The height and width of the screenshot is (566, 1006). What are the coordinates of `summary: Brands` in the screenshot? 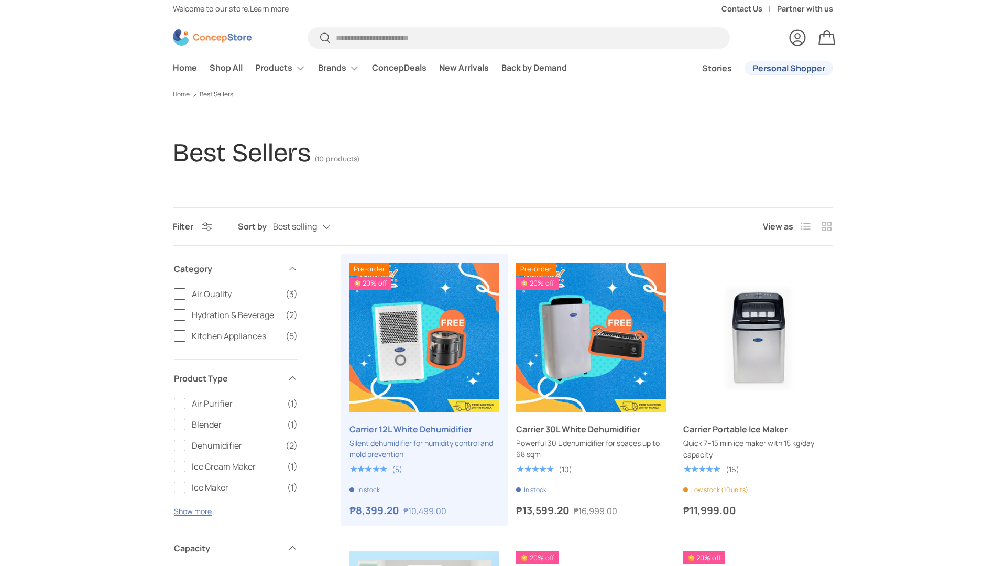 It's located at (339, 68).